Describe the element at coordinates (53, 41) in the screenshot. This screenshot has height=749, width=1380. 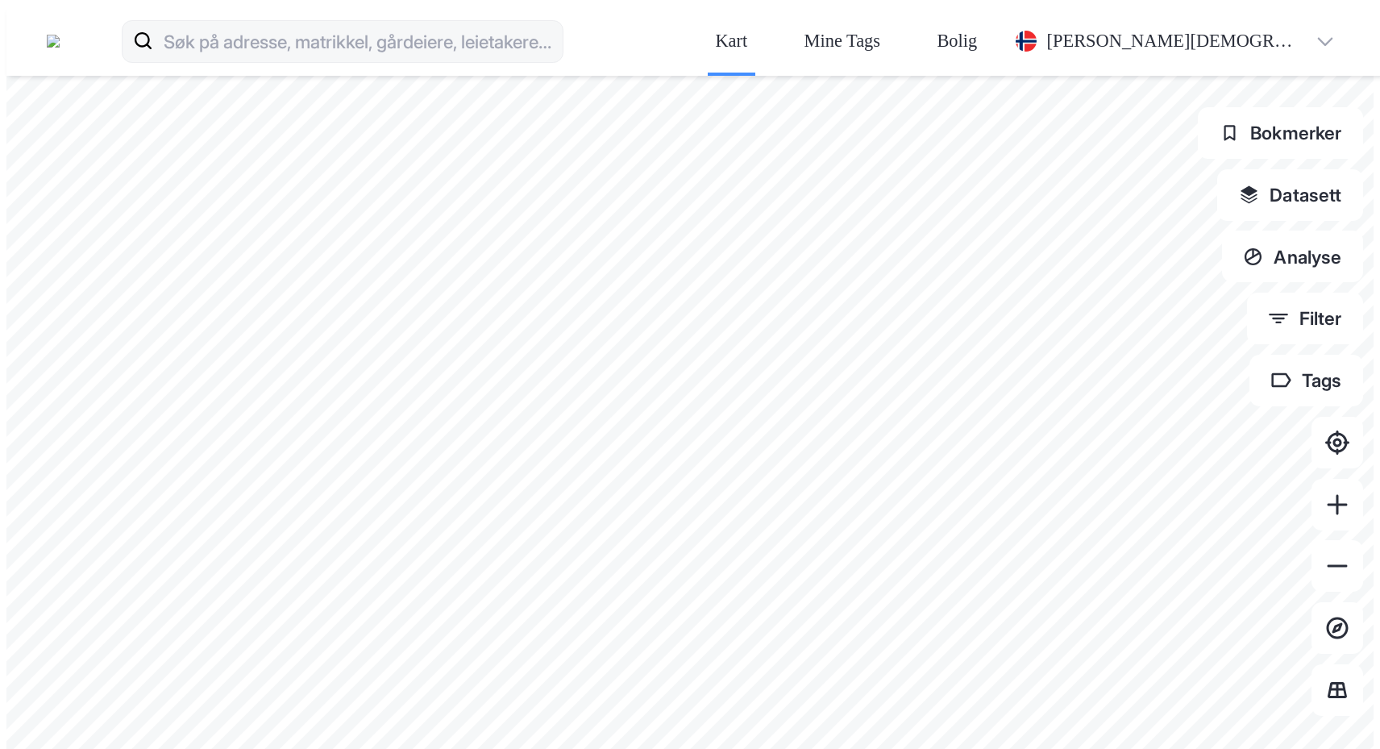
I see `img: logo.a4113a55bc3d86da70a041830d287a7e.svg` at that location.